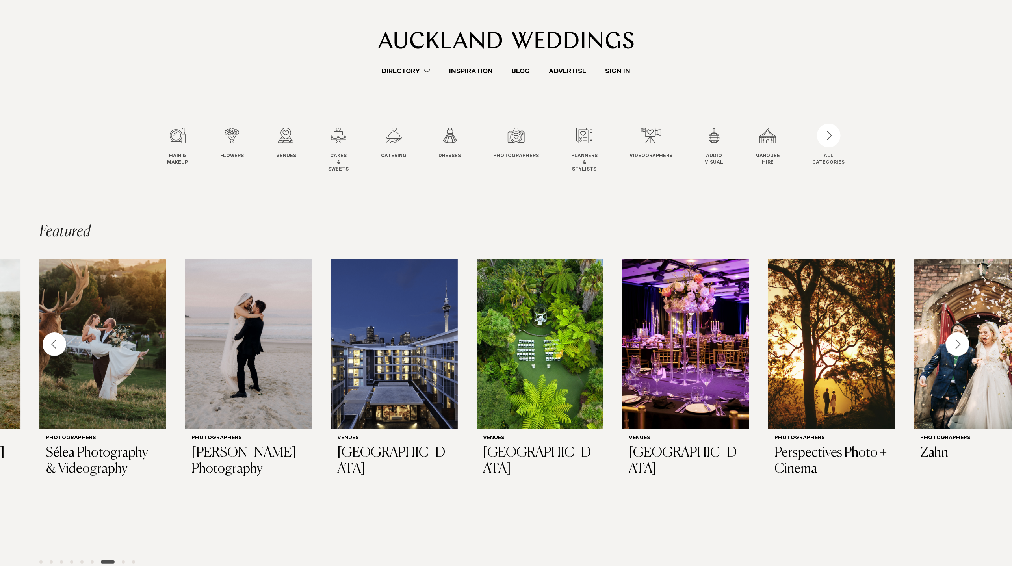 This screenshot has width=1012, height=566. I want to click on swiper-slide: 4 / 12, so click(346, 150).